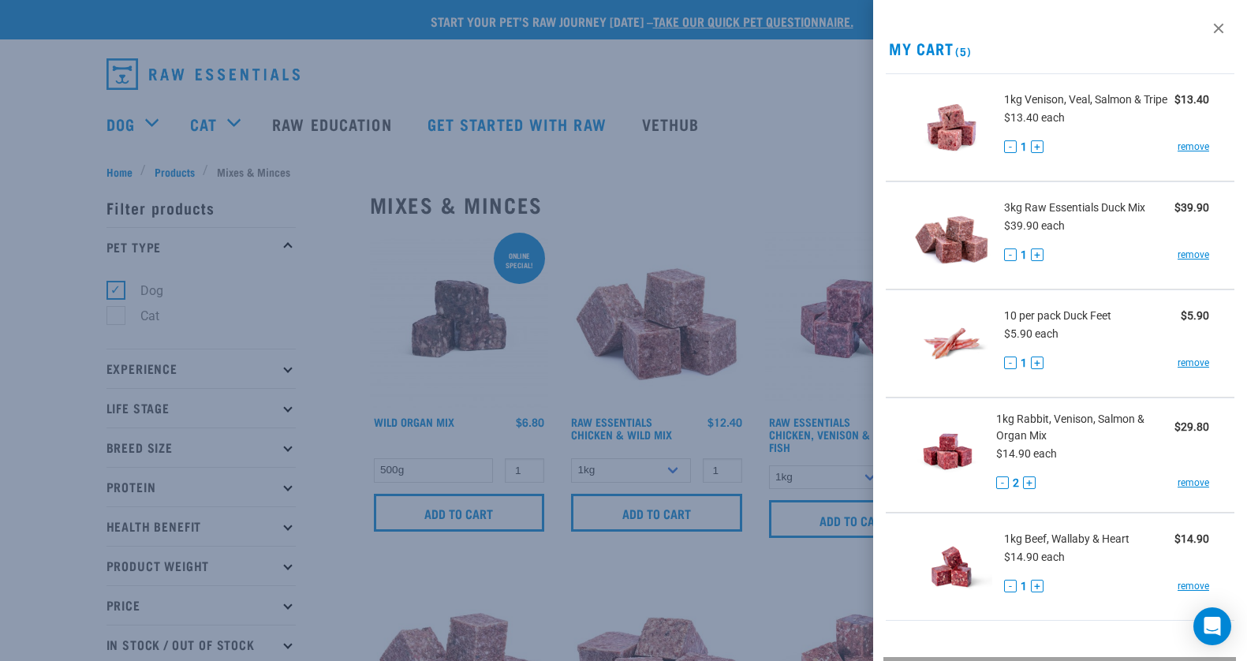  What do you see at coordinates (1031, 334) in the screenshot?
I see `span: $5.90 each` at bounding box center [1031, 334].